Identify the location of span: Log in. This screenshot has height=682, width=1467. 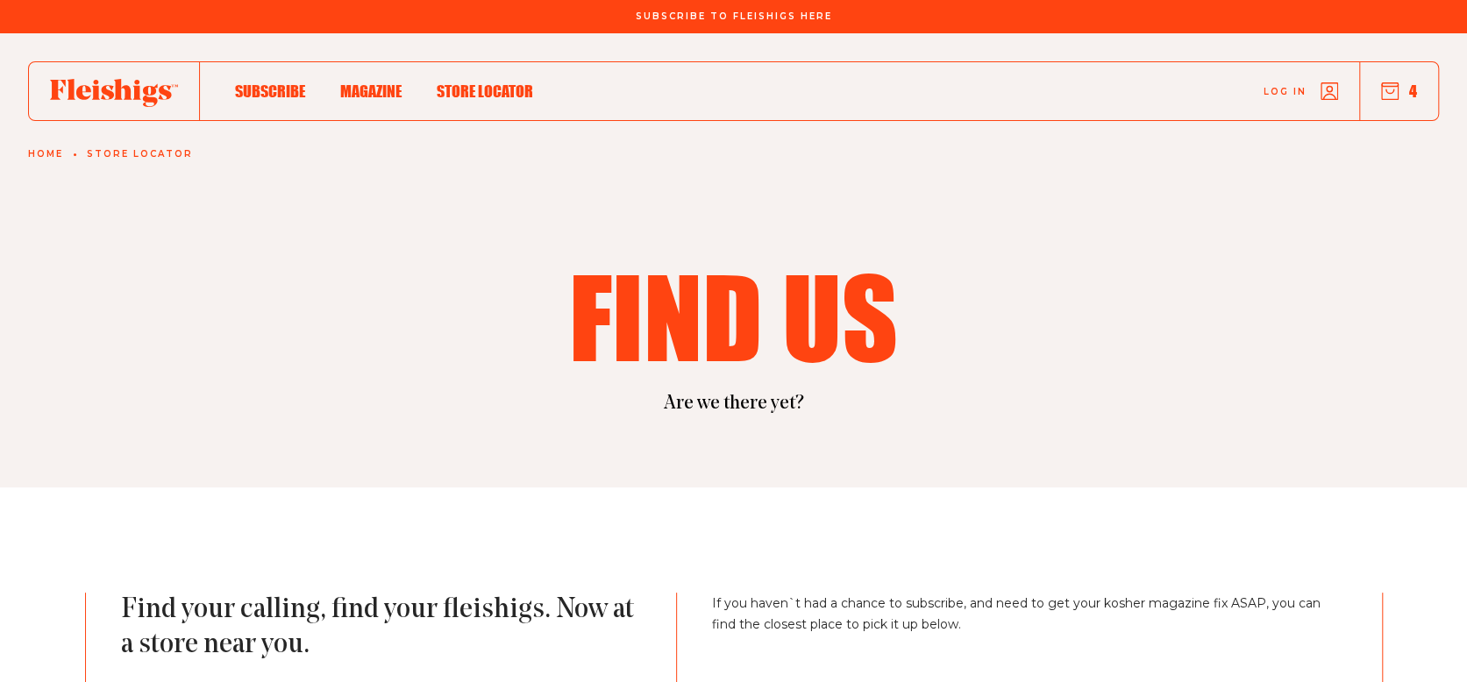
(1284, 91).